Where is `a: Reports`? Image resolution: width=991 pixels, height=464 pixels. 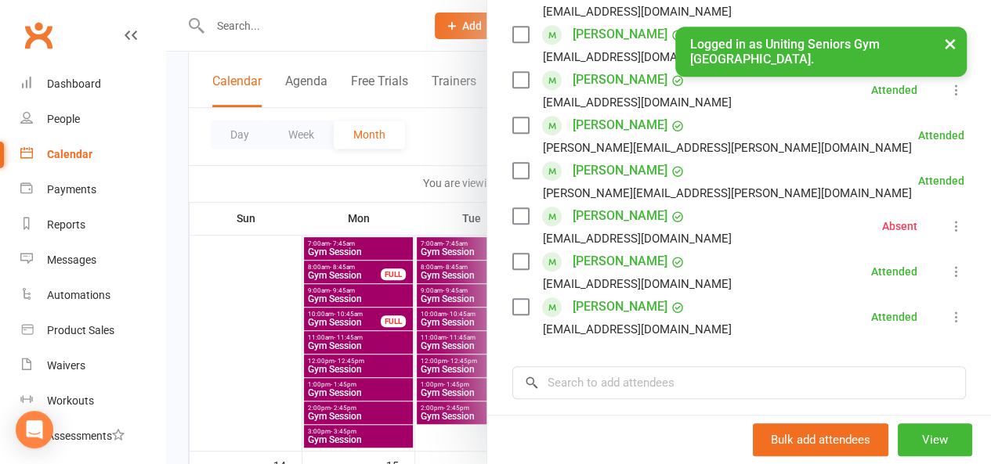 a: Reports is located at coordinates (92, 225).